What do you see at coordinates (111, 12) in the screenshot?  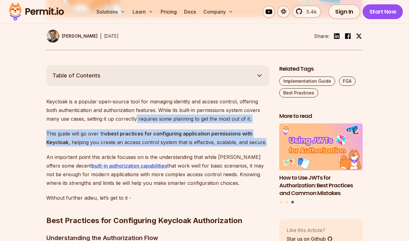 I see `button: Solutions` at bounding box center [111, 12].